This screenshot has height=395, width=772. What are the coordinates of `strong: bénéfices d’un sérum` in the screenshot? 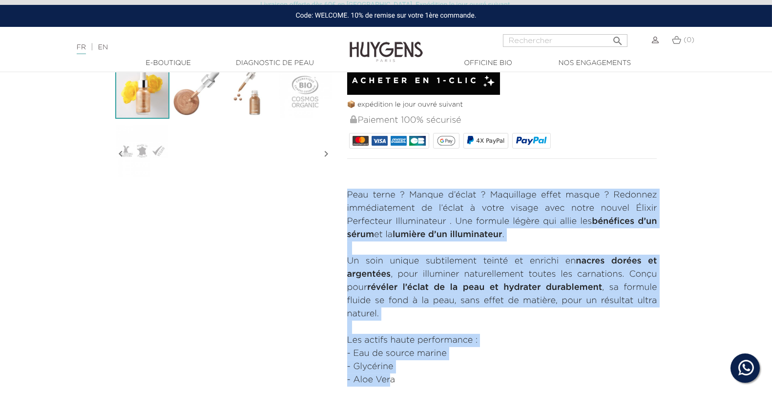 It's located at (502, 228).